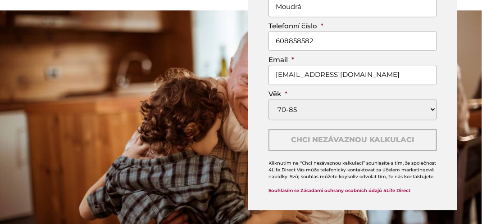 The height and width of the screenshot is (224, 482). What do you see at coordinates (353, 140) in the screenshot?
I see `input: Chci nezávaznou kalkulaci` at bounding box center [353, 140].